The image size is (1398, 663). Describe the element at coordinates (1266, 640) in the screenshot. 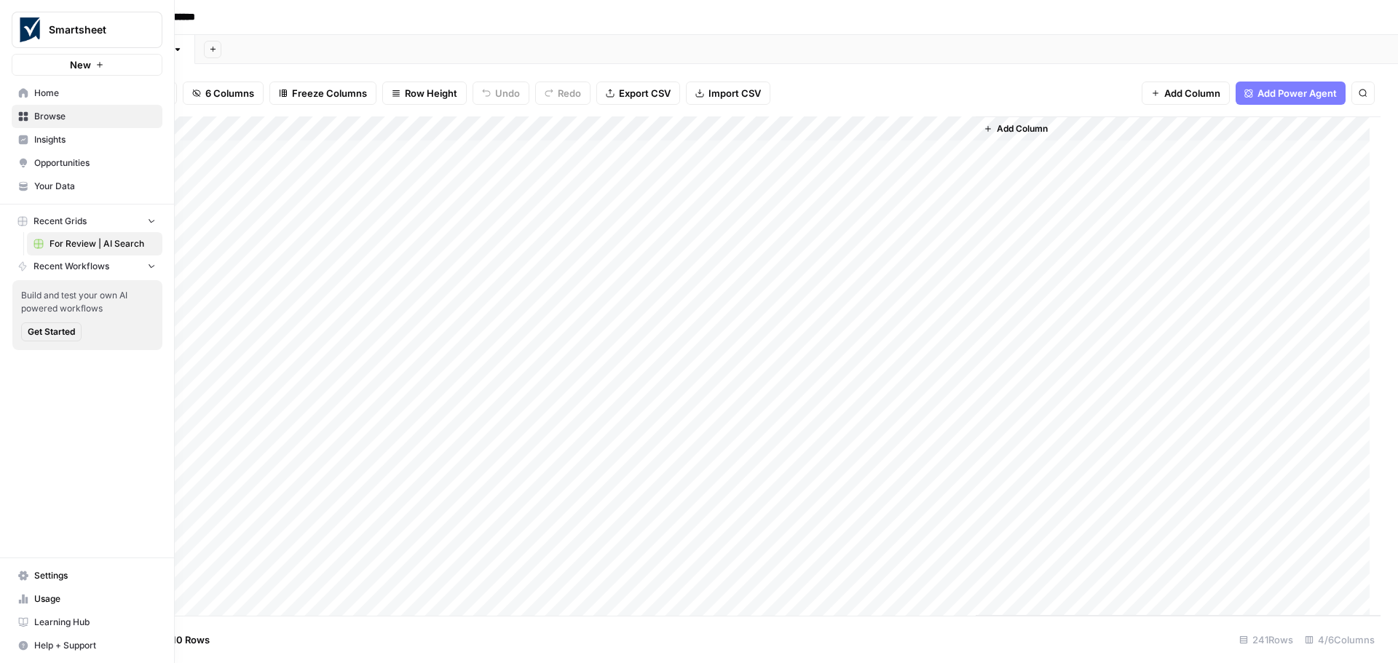

I see `div: 241 Rows` at that location.